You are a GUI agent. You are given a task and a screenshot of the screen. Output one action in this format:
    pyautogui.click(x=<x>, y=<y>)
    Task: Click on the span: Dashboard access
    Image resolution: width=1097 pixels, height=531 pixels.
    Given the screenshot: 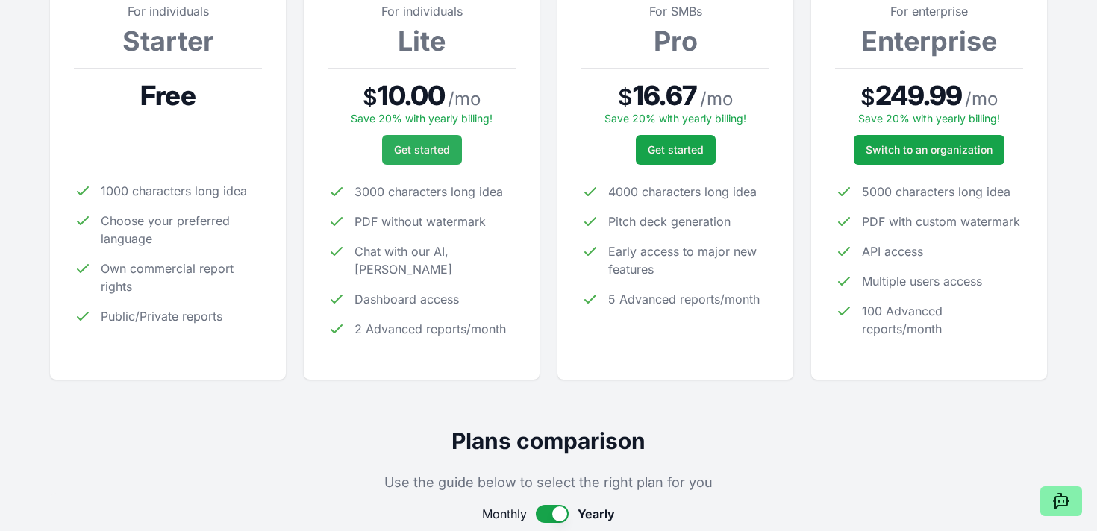 What is the action you would take?
    pyautogui.click(x=407, y=299)
    